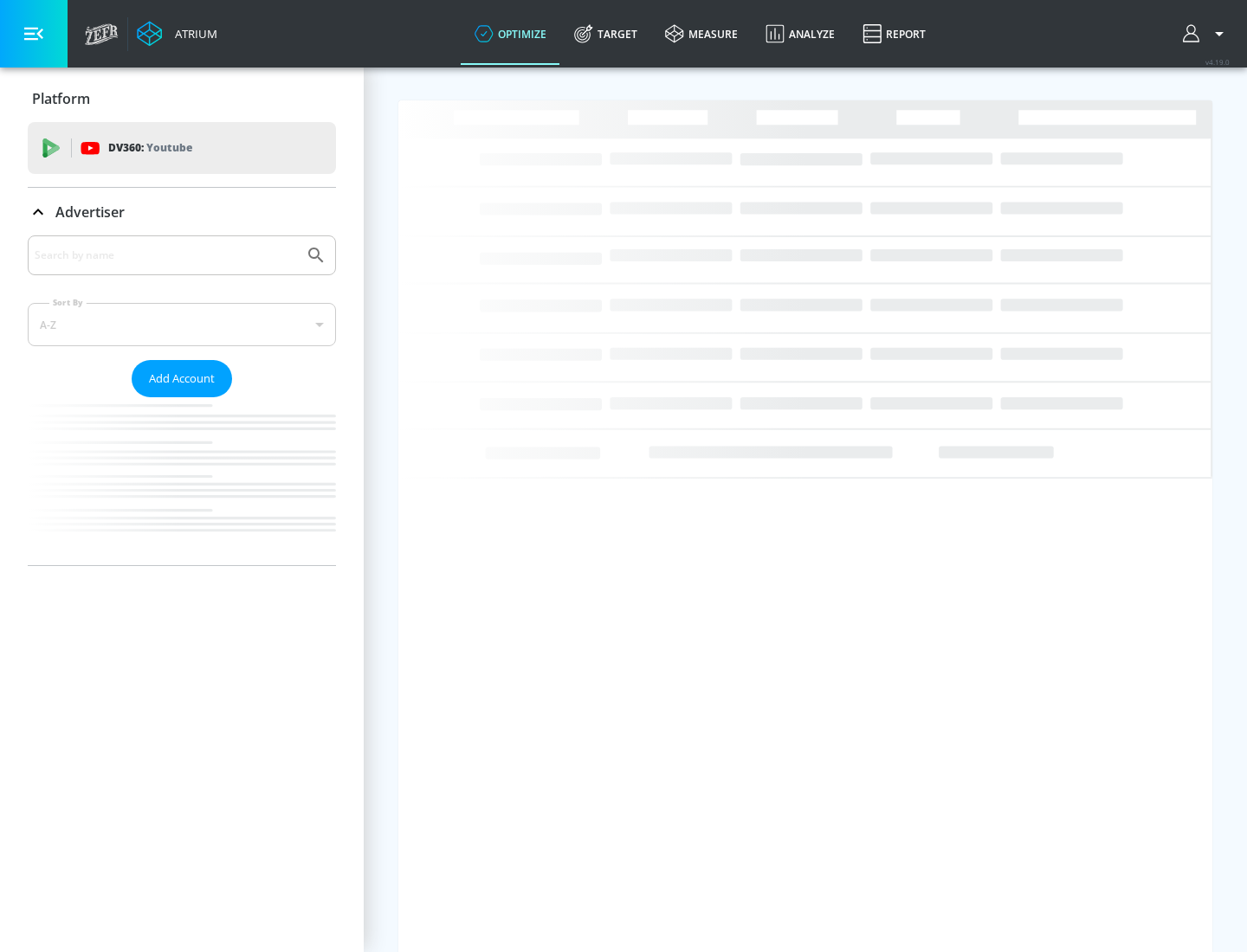 Image resolution: width=1247 pixels, height=952 pixels. What do you see at coordinates (800, 34) in the screenshot?
I see `a: Analyze` at bounding box center [800, 34].